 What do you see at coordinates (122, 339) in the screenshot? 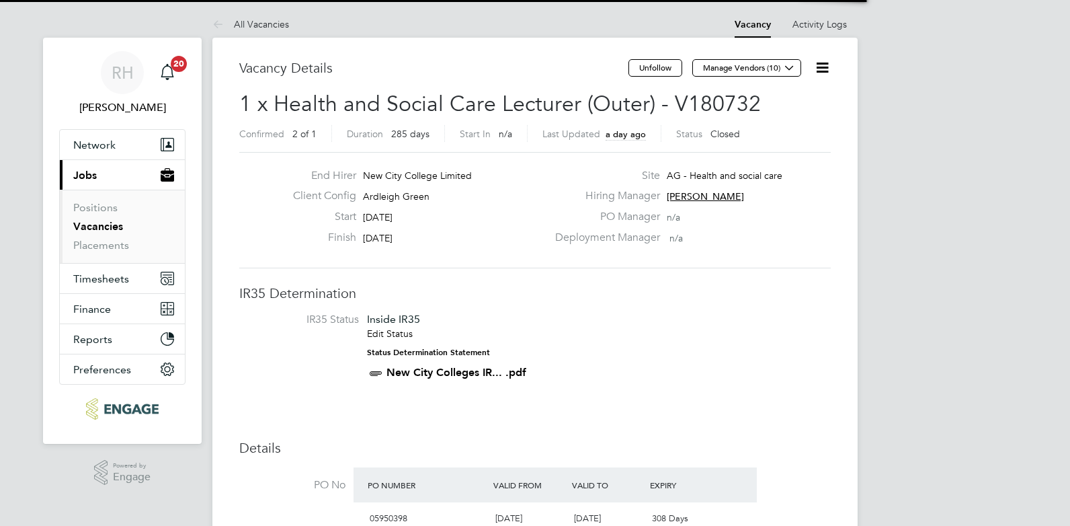
I see `button: Reports` at bounding box center [122, 339].